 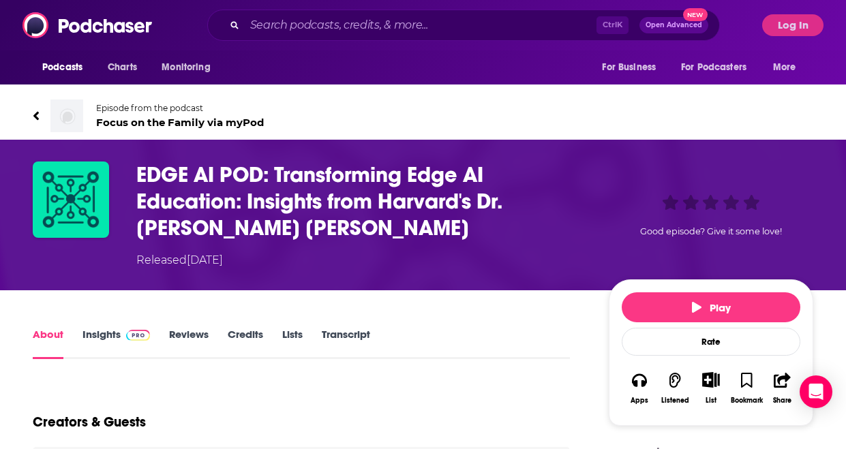 What do you see at coordinates (71, 200) in the screenshot?
I see `img: EDGE AI POD: Transforming Edge AI Education: Insights from Harvard's Dr. Vijay Janapa Reddi` at bounding box center [71, 200].